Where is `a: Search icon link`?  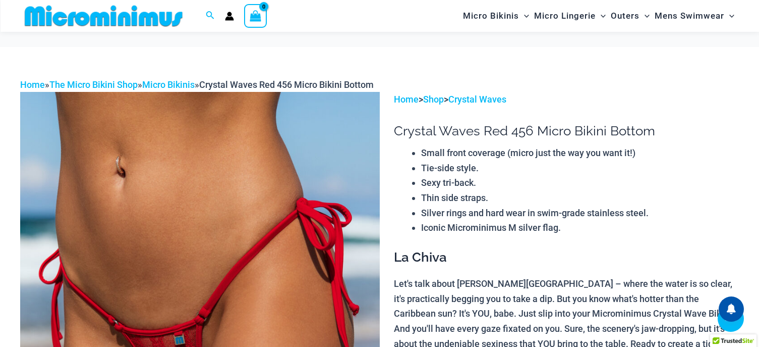 a: Search icon link is located at coordinates (210, 16).